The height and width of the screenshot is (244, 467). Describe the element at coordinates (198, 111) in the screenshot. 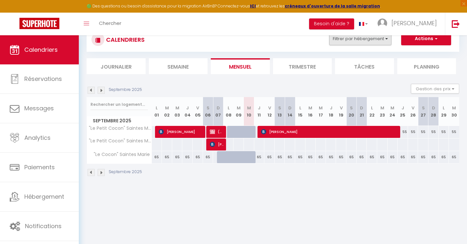

I see `th: 05` at that location.